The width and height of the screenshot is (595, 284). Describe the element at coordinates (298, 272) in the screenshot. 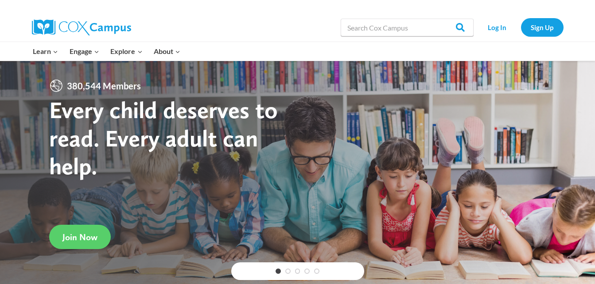

I see `a: 3` at that location.